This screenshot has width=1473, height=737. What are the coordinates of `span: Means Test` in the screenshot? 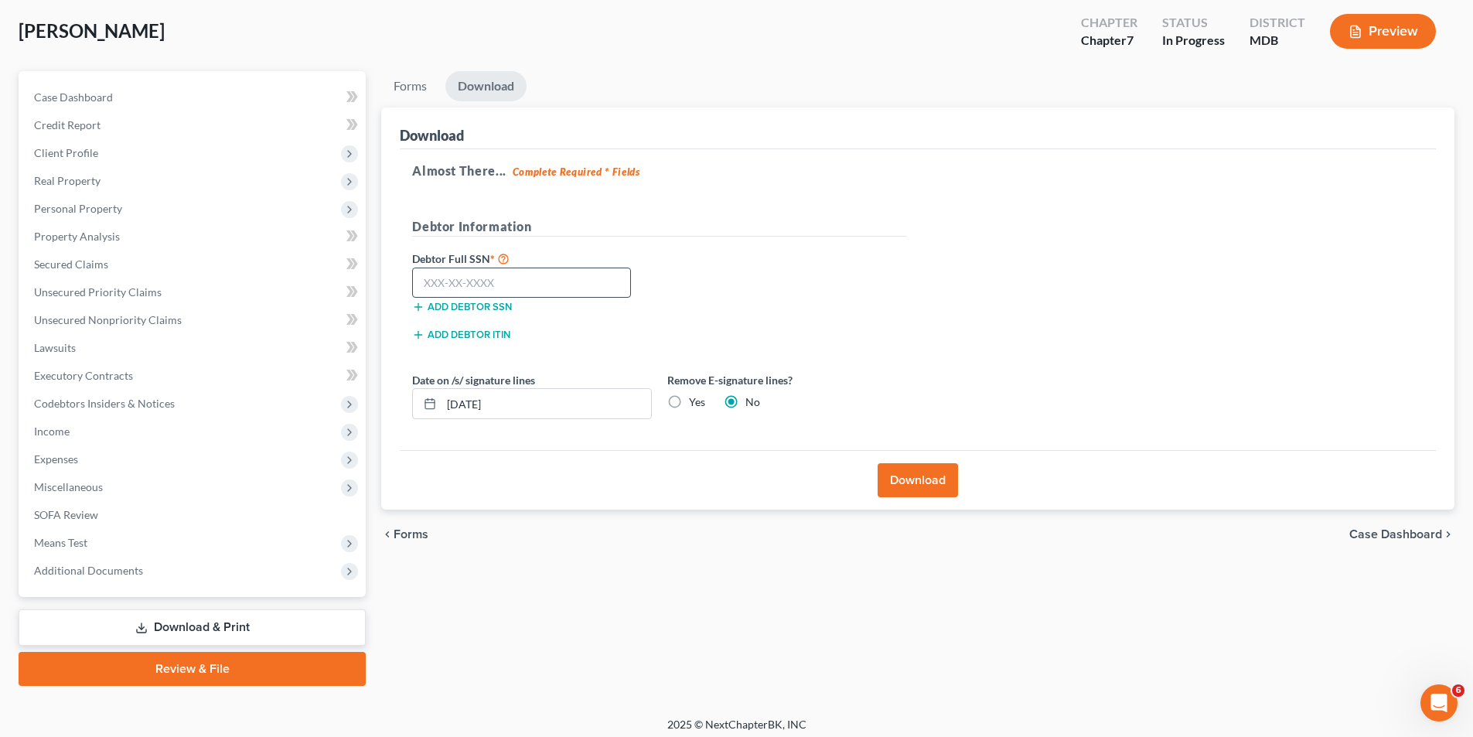 It's located at (60, 542).